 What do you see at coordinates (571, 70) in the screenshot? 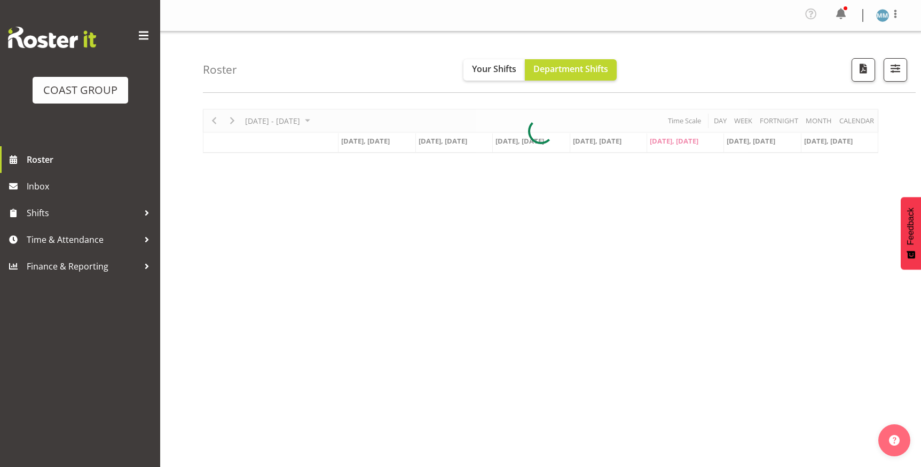
I see `button: Department Shifts` at bounding box center [571, 70].